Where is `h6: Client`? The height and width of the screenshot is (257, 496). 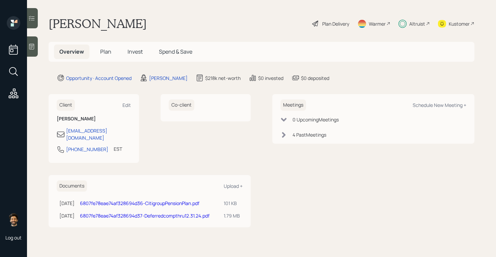
h6: Client is located at coordinates (66, 105).